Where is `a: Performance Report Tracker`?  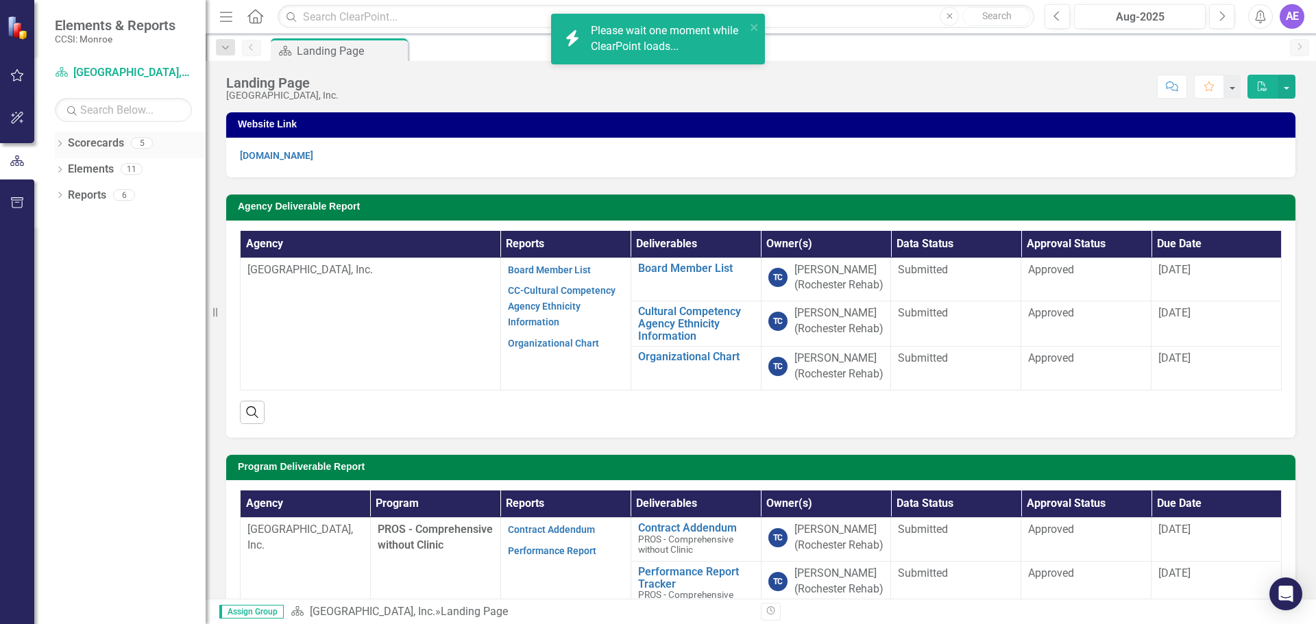
a: Performance Report Tracker is located at coordinates (696, 578).